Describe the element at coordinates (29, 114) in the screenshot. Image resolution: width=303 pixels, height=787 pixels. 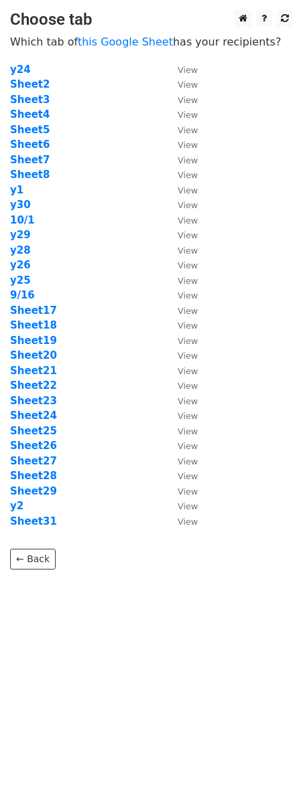
I see `strong: Sheet4` at that location.